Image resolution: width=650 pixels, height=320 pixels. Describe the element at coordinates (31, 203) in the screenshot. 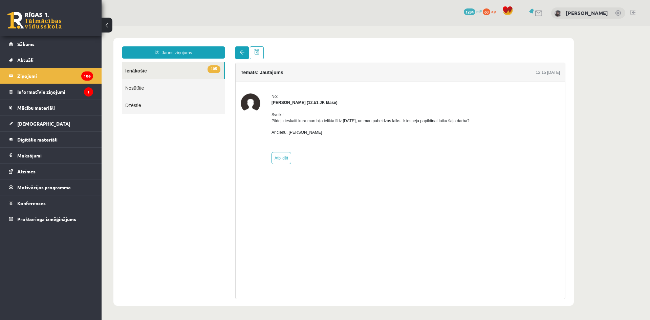

I see `span: Konferences` at that location.